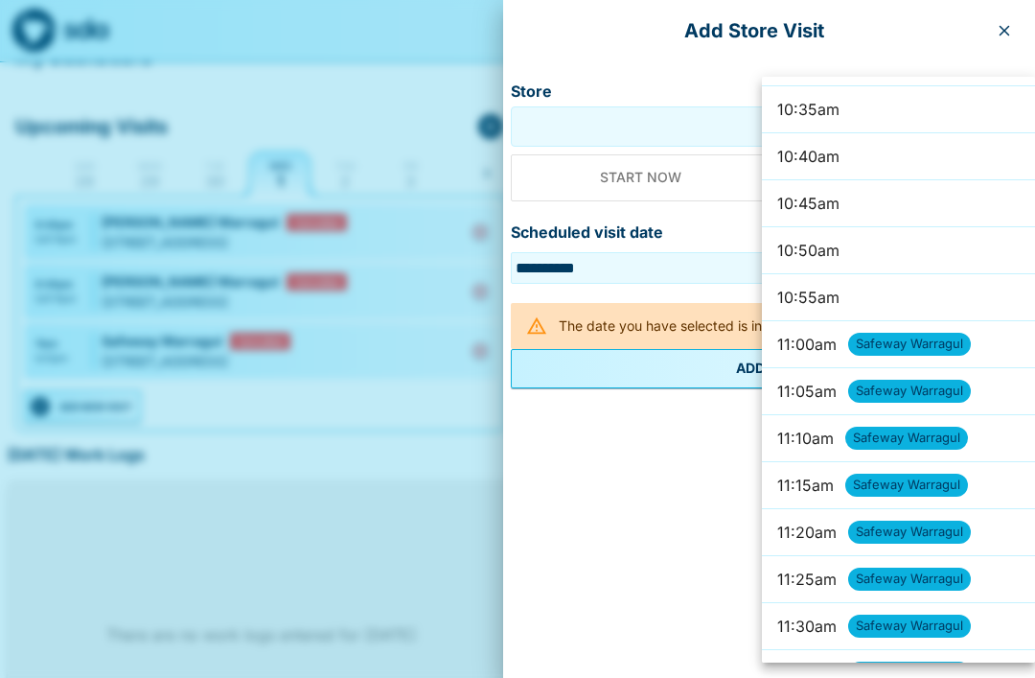 Image resolution: width=1035 pixels, height=678 pixels. I want to click on li: 11:10am, so click(898, 438).